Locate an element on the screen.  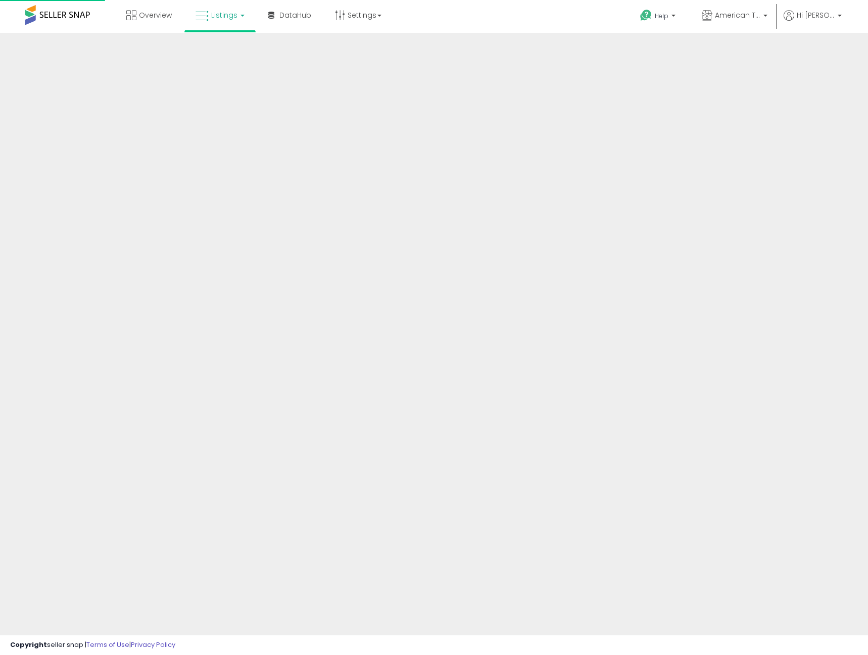
span: American Telecom Headquarters is located at coordinates (738, 15).